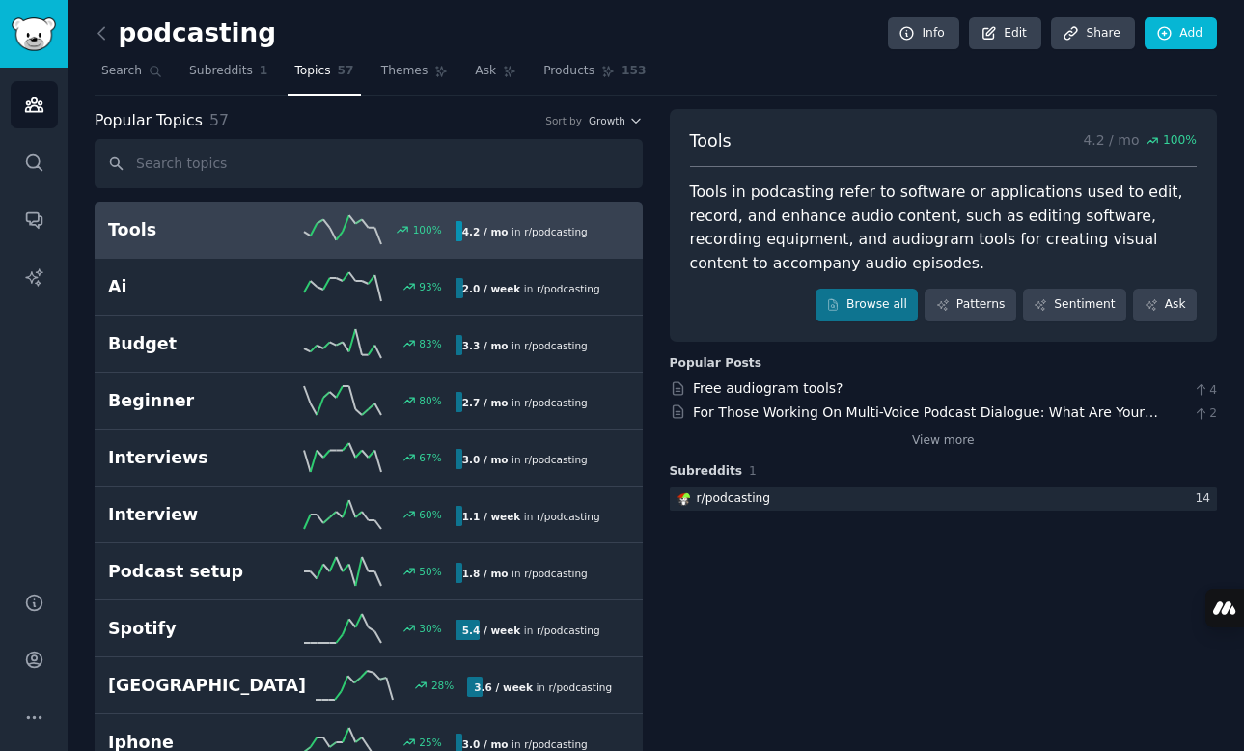 The width and height of the screenshot is (1244, 751). What do you see at coordinates (943, 441) in the screenshot?
I see `a: View more` at bounding box center [943, 441].